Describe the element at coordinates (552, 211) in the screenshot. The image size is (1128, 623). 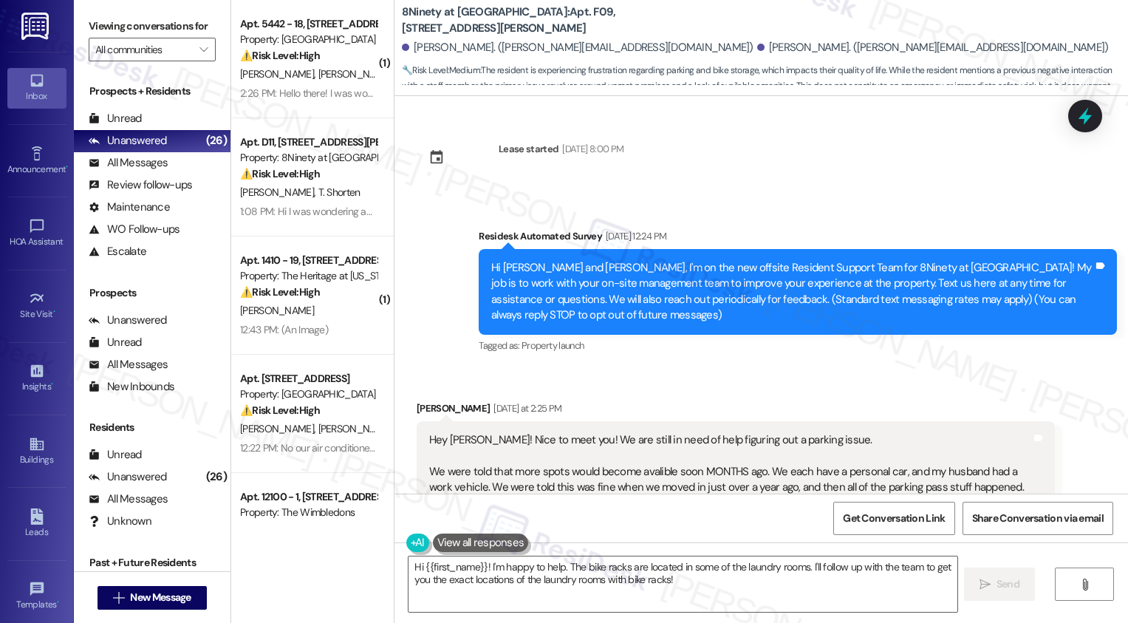
I see `div: 1:08 PM: Hi I was wondering as our lease agreement is coming to an end in November if there was a...` at that location.